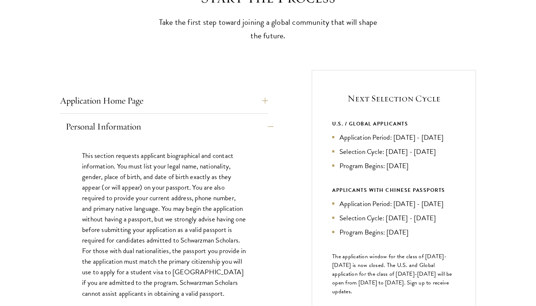 Image resolution: width=536 pixels, height=306 pixels. What do you see at coordinates (394, 98) in the screenshot?
I see `h5: Next Selection Cycle` at bounding box center [394, 98].